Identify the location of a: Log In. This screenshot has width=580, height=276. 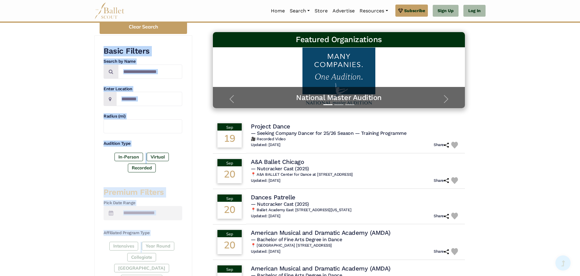
(474, 11).